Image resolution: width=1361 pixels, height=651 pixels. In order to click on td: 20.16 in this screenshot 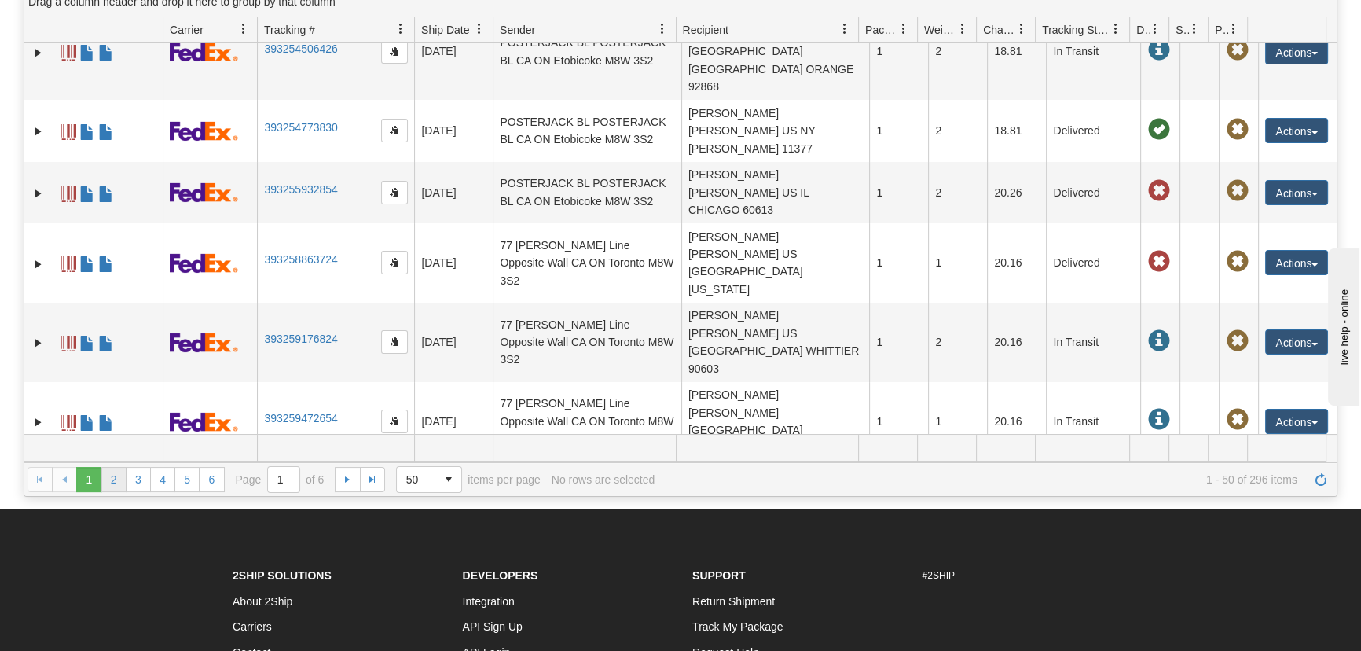, I will do `click(1016, 342)`.